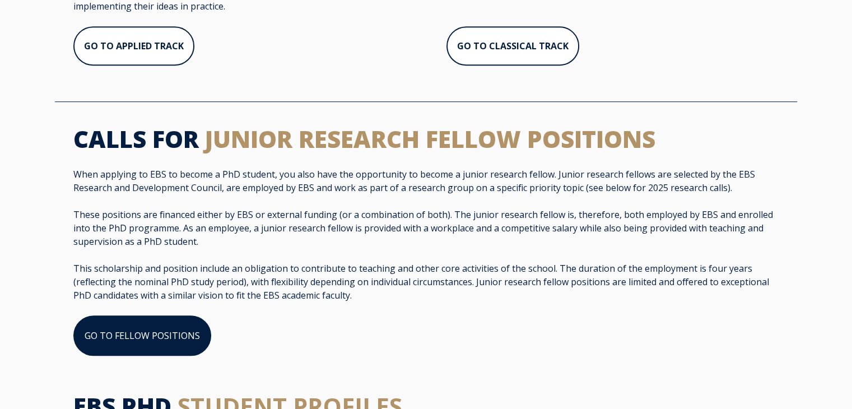  What do you see at coordinates (426, 228) in the screenshot?
I see `p: These positions are financed either by EBS or external funding (or a combination of both). The ju...` at bounding box center [426, 228].